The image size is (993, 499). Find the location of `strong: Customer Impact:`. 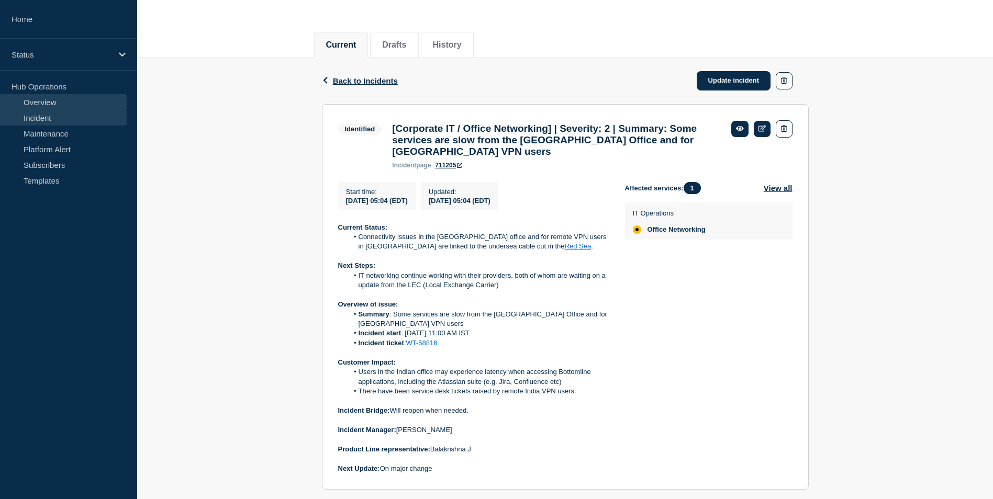

strong: Customer Impact: is located at coordinates (367, 362).